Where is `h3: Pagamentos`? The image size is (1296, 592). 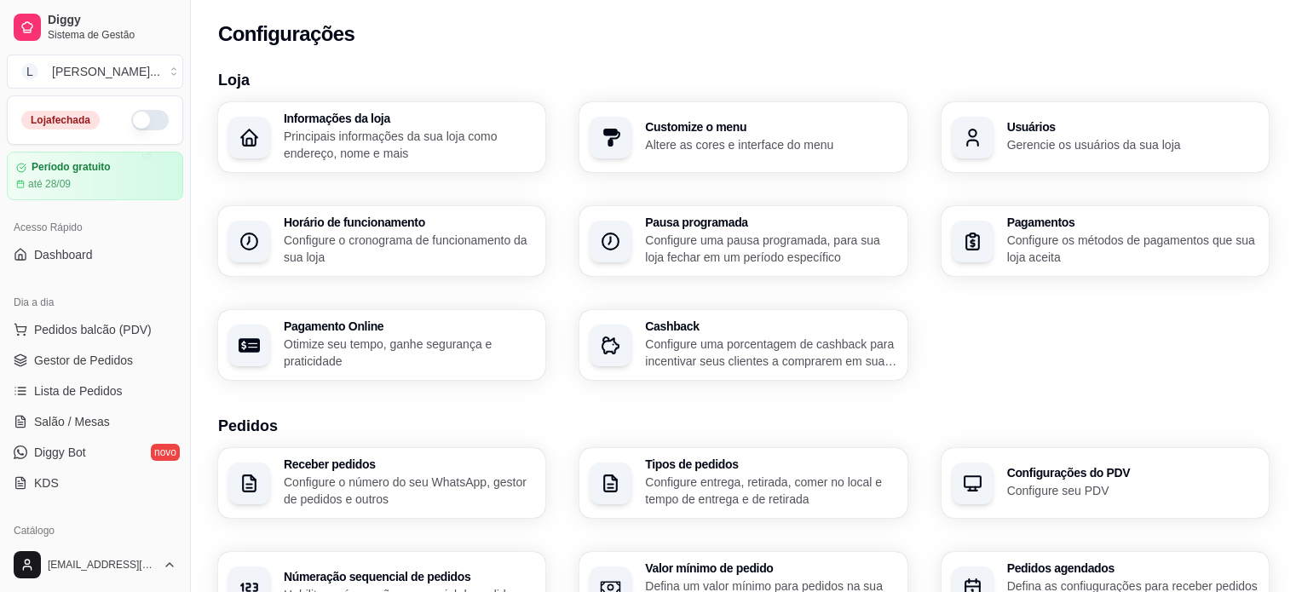 h3: Pagamentos is located at coordinates (1132, 222).